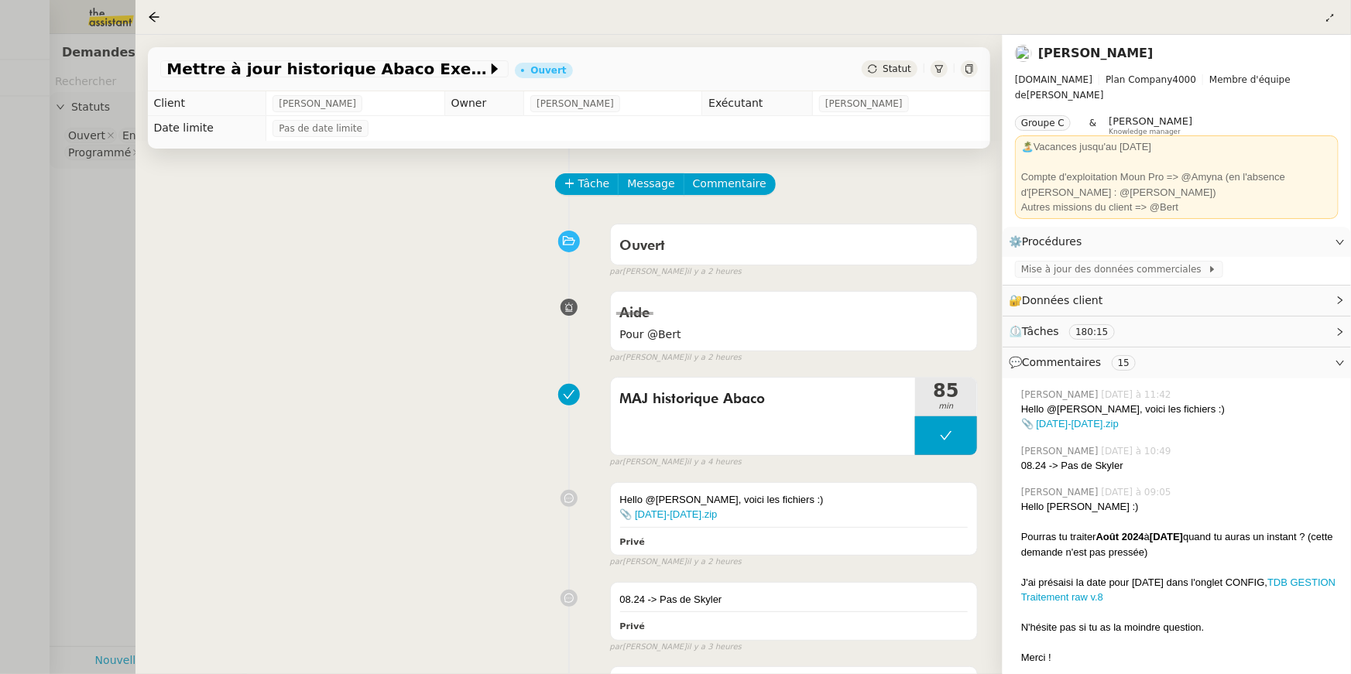 This screenshot has height=674, width=1351. I want to click on div: N'hésite pas si tu as la moindre question., so click(1180, 628).